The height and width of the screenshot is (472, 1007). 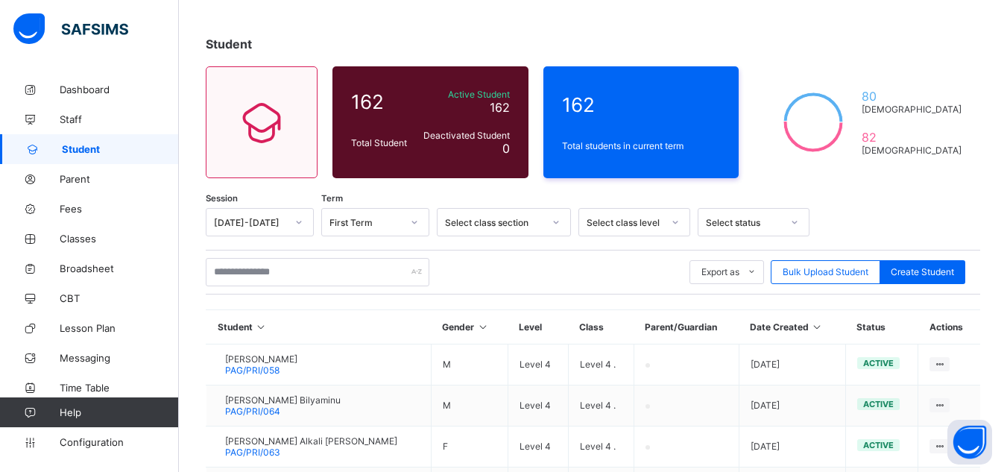 I want to click on span: 80, so click(x=912, y=96).